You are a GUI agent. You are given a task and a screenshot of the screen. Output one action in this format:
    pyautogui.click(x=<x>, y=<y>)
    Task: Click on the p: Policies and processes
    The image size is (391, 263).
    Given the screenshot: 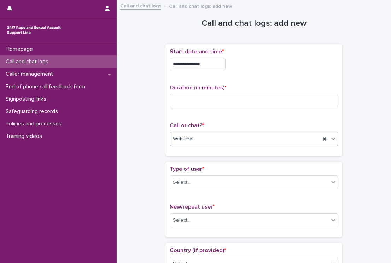 What is the action you would take?
    pyautogui.click(x=35, y=124)
    